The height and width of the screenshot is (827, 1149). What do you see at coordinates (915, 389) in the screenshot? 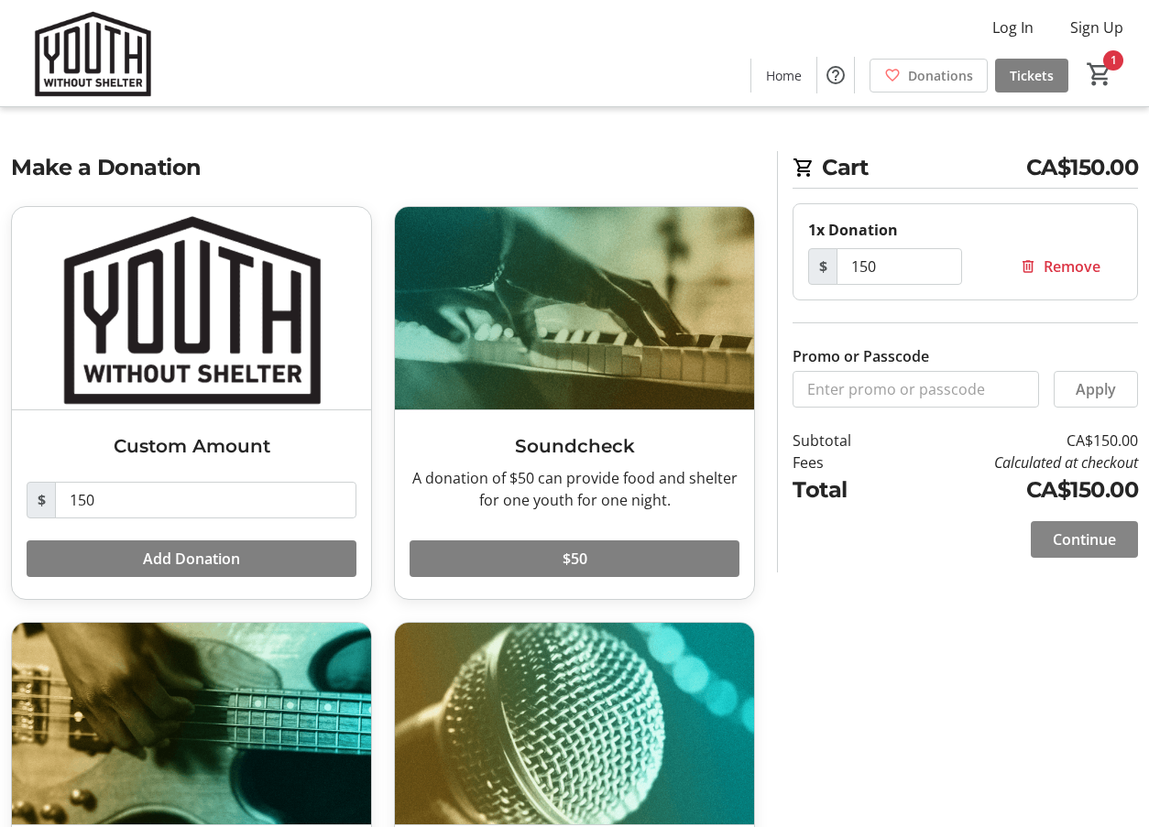
I see `input: Enter promo or passcode` at bounding box center [915, 389].